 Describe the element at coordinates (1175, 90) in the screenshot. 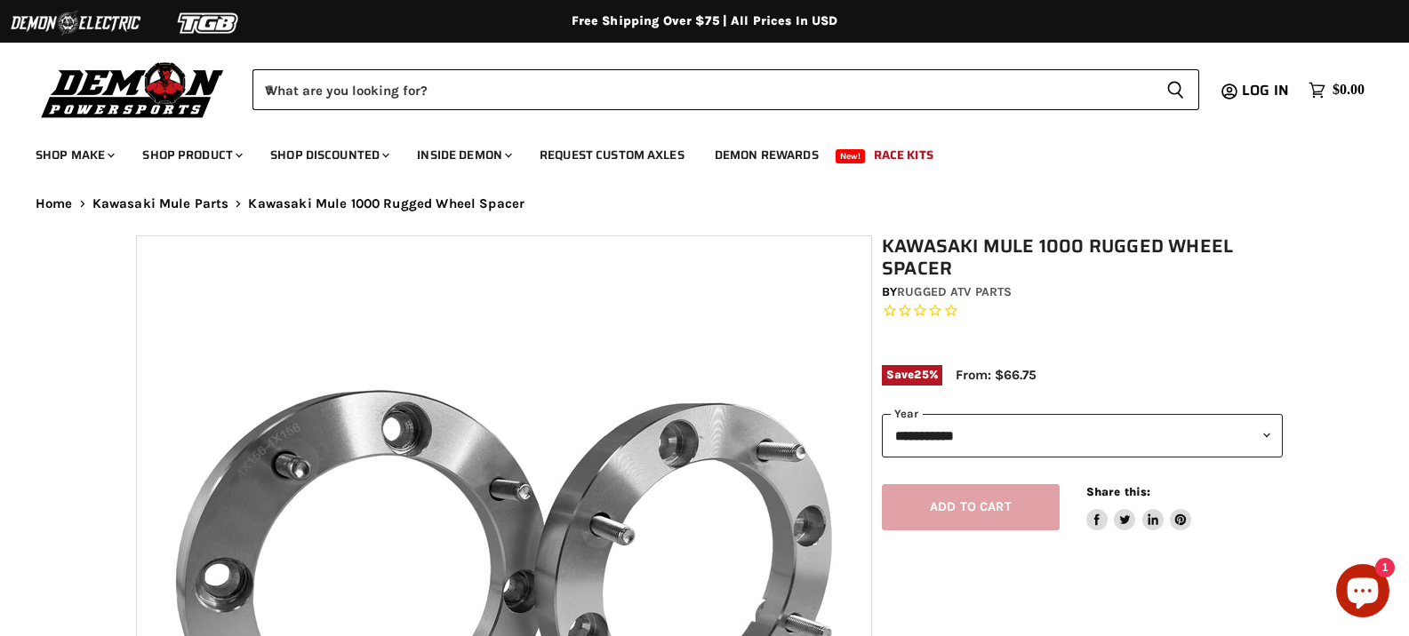

I see `button: Search` at that location.